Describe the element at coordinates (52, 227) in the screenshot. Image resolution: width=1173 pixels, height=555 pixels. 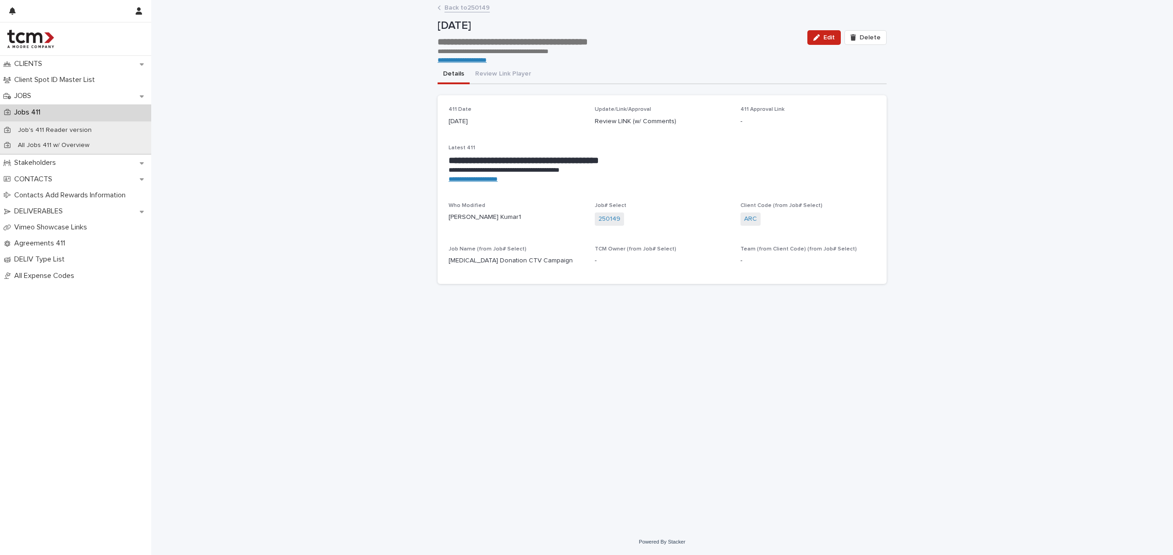
I see `p: Vimeo Showcase Links` at that location.